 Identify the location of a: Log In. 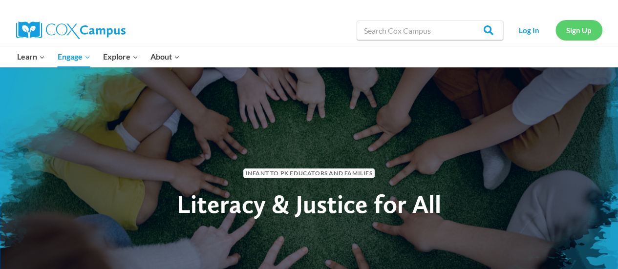
(529, 30).